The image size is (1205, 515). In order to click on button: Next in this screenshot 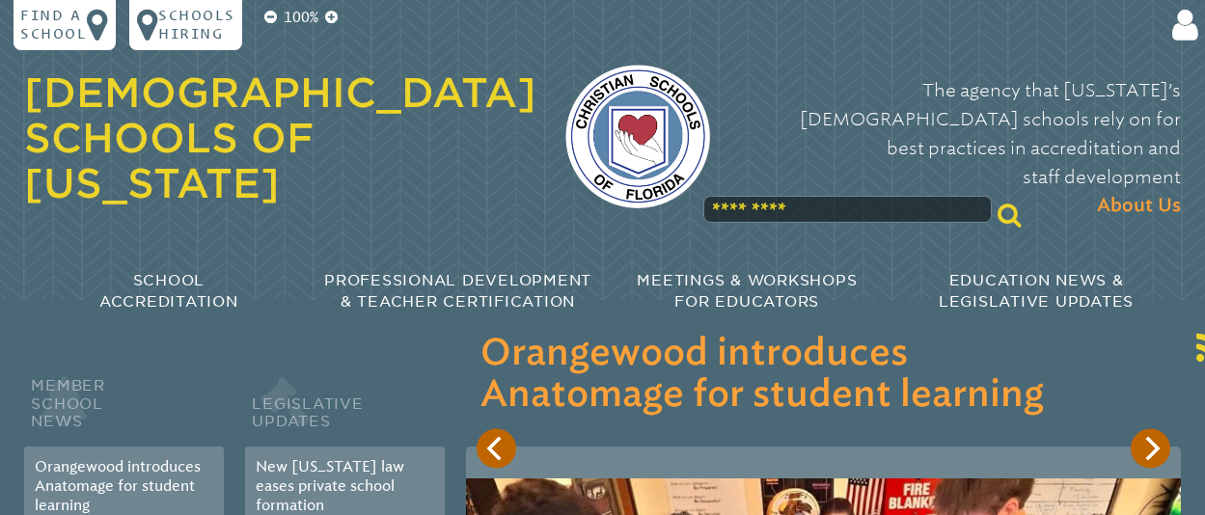, I will do `click(1150, 448)`.